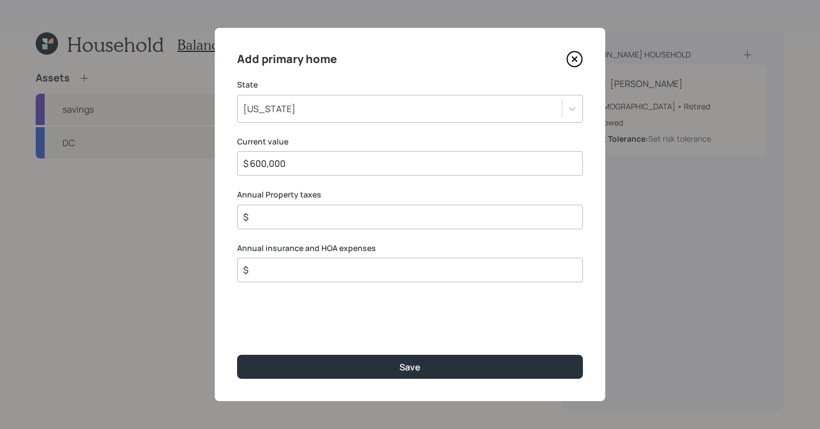 The width and height of the screenshot is (820, 429). I want to click on label: State, so click(410, 85).